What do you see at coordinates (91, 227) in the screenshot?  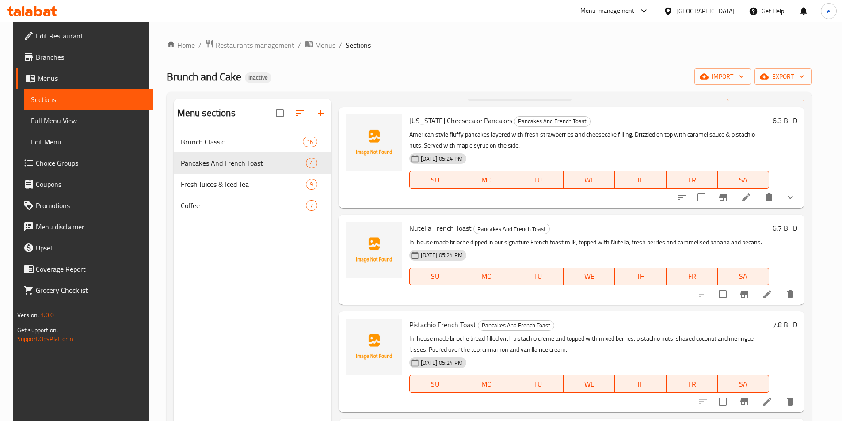 I see `span: Menu disclaimer` at bounding box center [91, 227].